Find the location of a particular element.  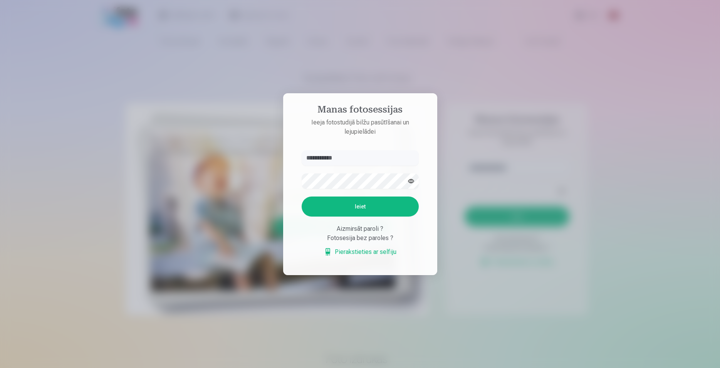

div: Aizmirsāt paroli ? is located at coordinates (360, 229).